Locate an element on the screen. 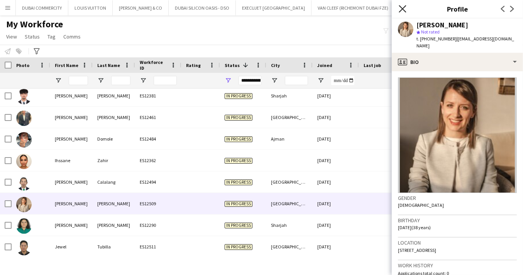 The image size is (523, 275). div: Calalang is located at coordinates (114, 182).